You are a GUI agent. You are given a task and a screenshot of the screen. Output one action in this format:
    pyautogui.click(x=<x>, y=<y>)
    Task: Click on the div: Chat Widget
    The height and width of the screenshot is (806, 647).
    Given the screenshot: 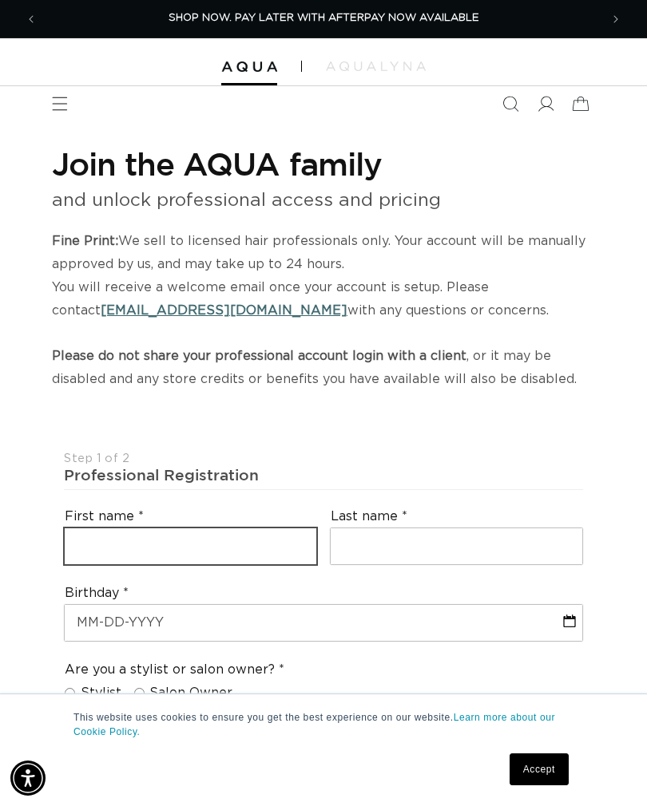 What is the action you would take?
    pyautogui.click(x=538, y=720)
    